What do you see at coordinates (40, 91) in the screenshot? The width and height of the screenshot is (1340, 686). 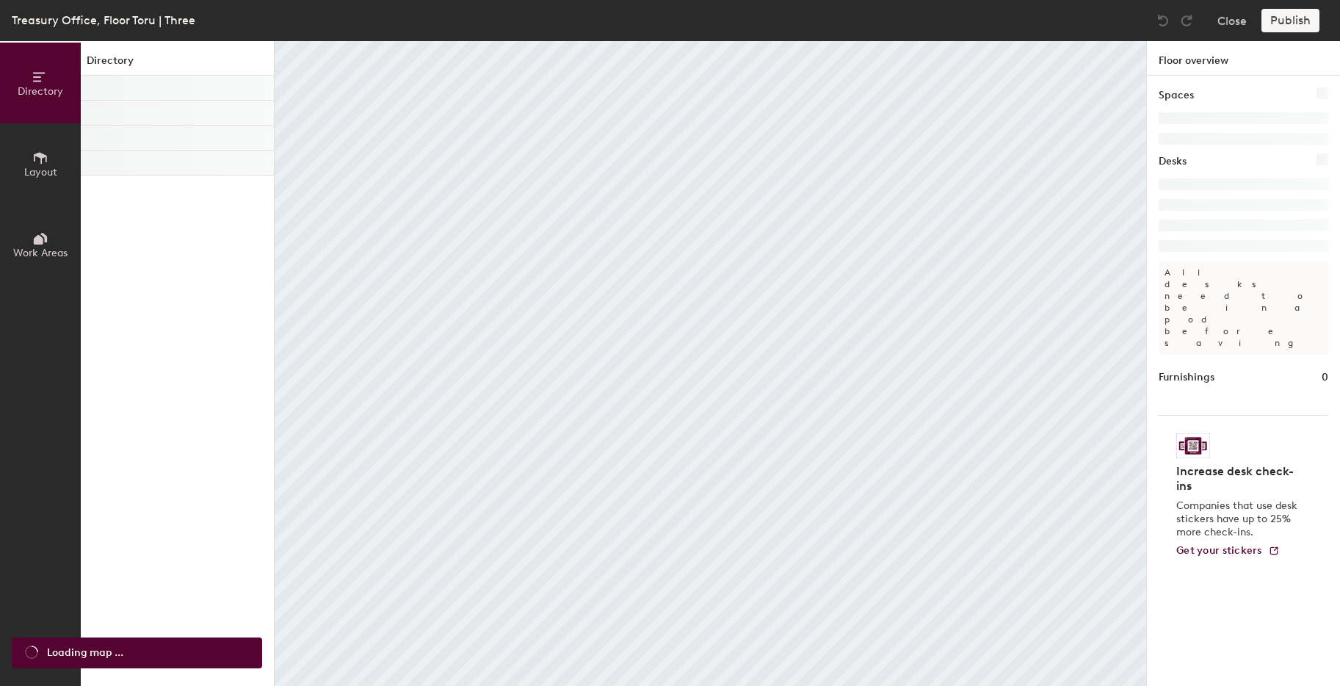 I see `span: Directory` at bounding box center [40, 91].